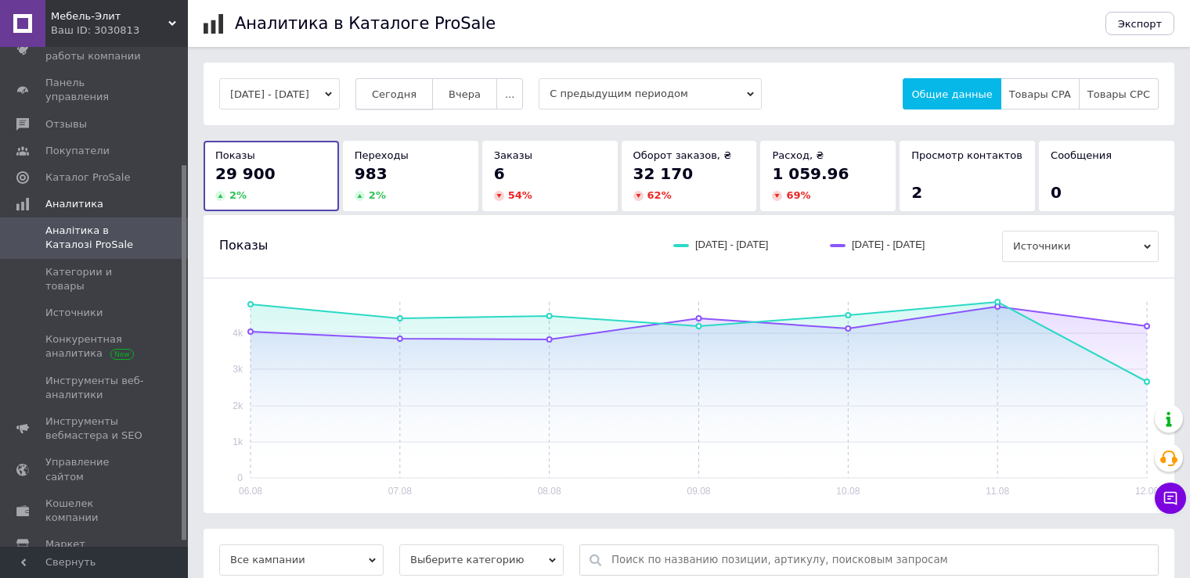  Describe the element at coordinates (1056, 193) in the screenshot. I see `span: 0` at that location.